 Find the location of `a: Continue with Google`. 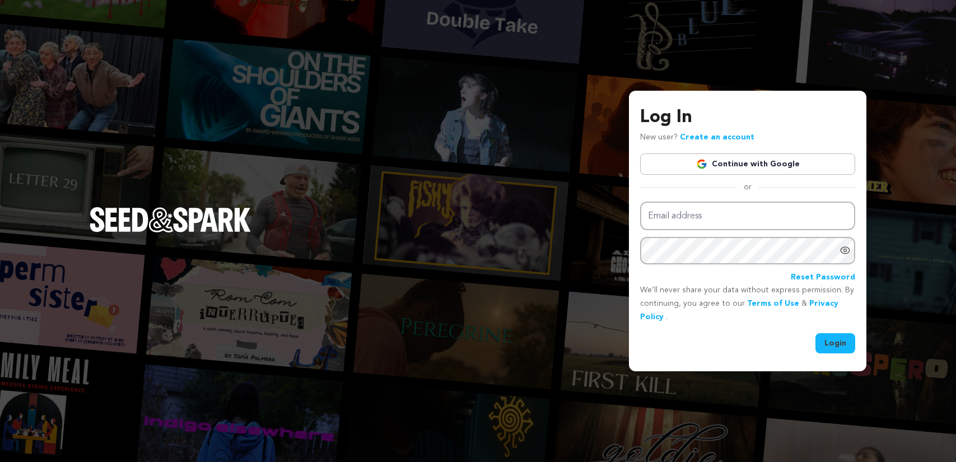

a: Continue with Google is located at coordinates (747, 164).